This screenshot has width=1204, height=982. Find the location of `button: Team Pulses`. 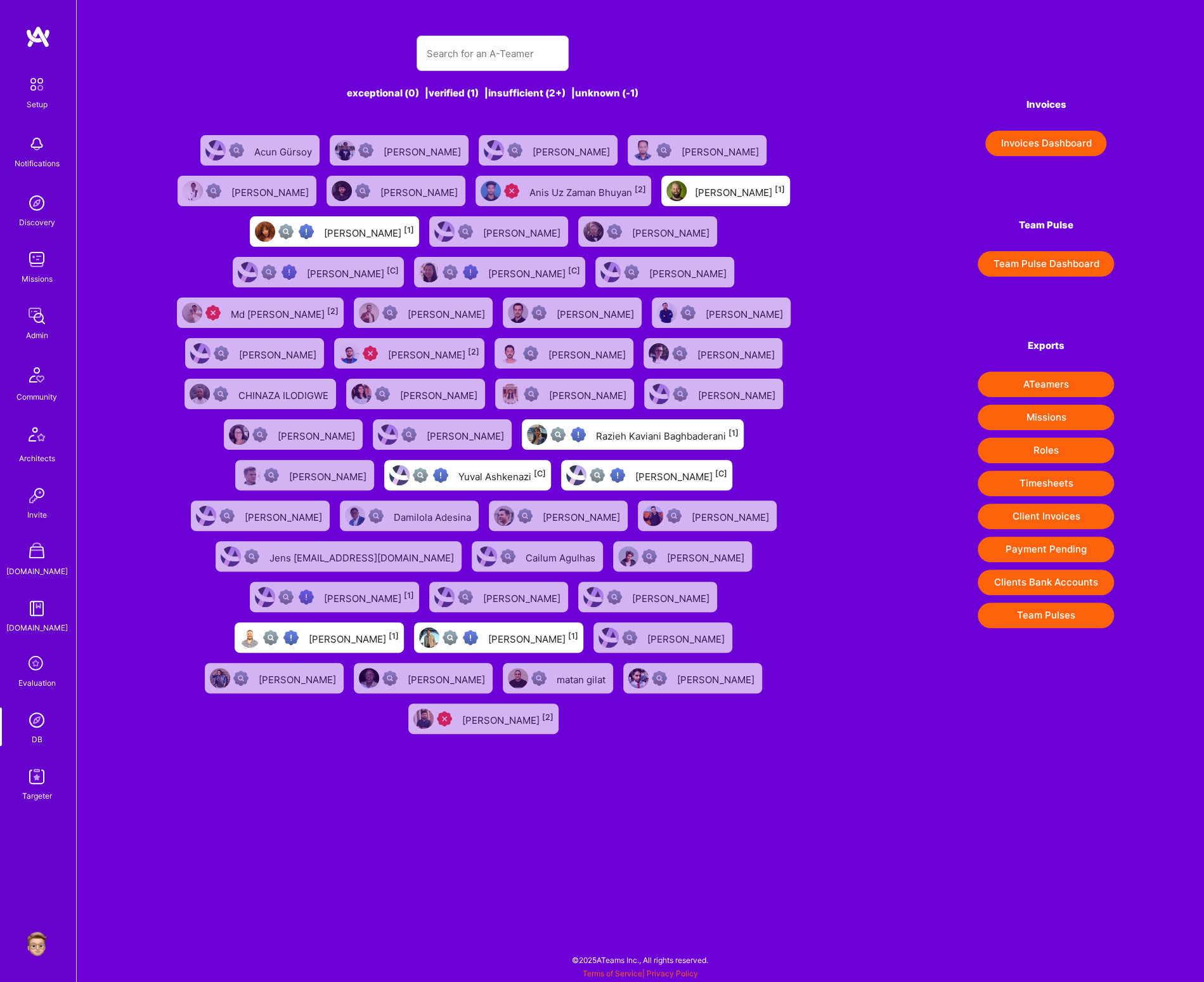

button: Team Pulses is located at coordinates (1046, 615).